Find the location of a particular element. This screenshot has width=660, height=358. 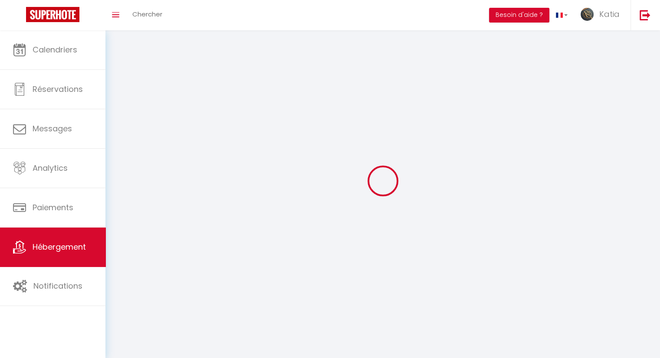

span: Analytics is located at coordinates (50, 168).